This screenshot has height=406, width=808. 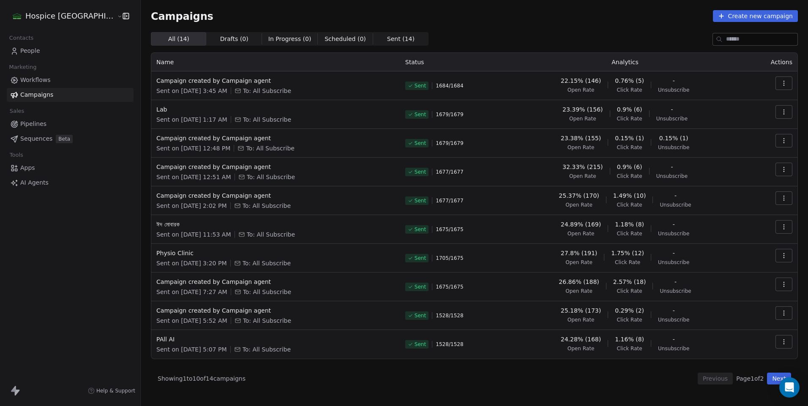 What do you see at coordinates (625, 62) in the screenshot?
I see `th: Analytics` at bounding box center [625, 62].